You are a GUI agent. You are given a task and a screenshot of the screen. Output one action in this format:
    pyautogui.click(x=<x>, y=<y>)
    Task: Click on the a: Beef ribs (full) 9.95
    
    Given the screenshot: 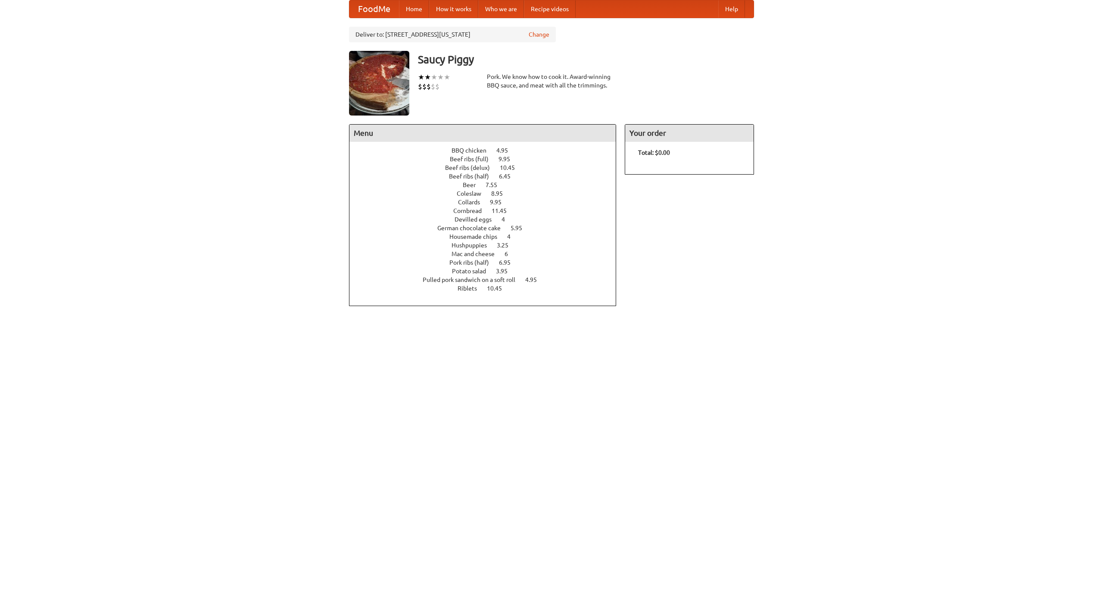 What is the action you would take?
    pyautogui.click(x=488, y=159)
    